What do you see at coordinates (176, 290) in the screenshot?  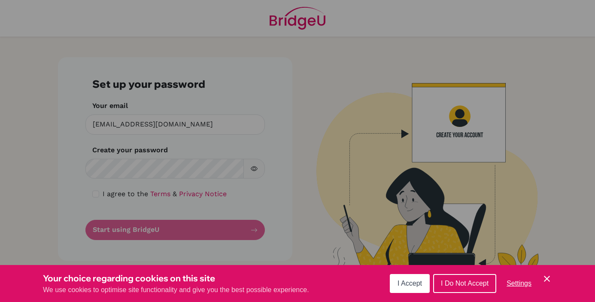 I see `p: We use cookies to optimise site functionality and give you the best possible experience.` at bounding box center [176, 290].